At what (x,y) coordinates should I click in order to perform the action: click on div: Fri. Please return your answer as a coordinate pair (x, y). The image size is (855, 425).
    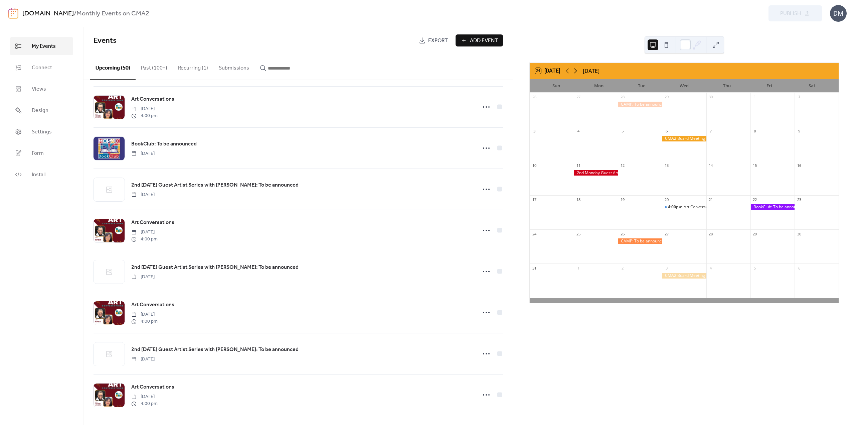
    Looking at the image, I should click on (770, 86).